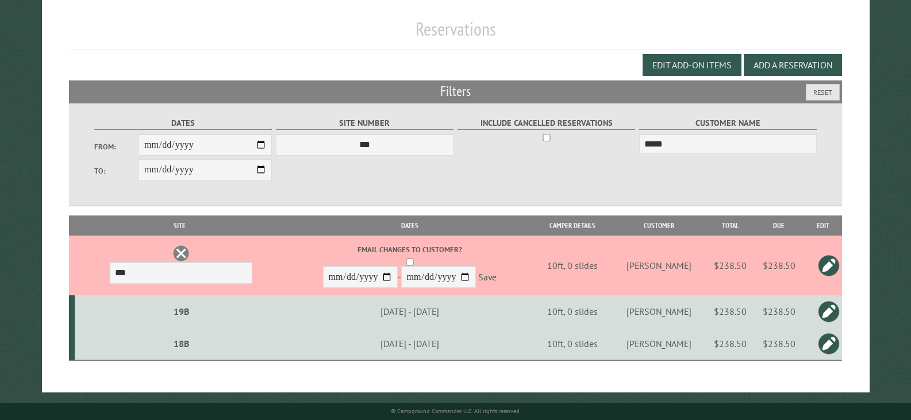 The height and width of the screenshot is (420, 911). I want to click on small: © Campground Commander LLC. All rights reserved., so click(456, 411).